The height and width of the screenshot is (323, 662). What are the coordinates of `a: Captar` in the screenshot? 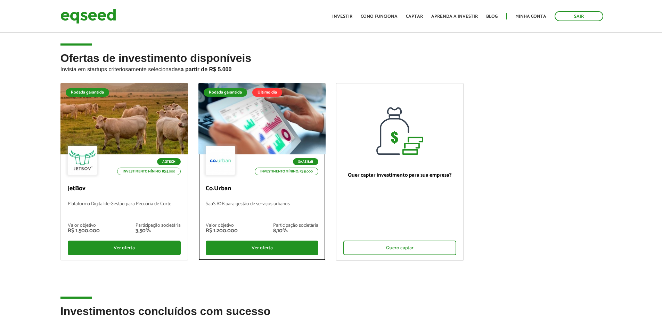 It's located at (414, 16).